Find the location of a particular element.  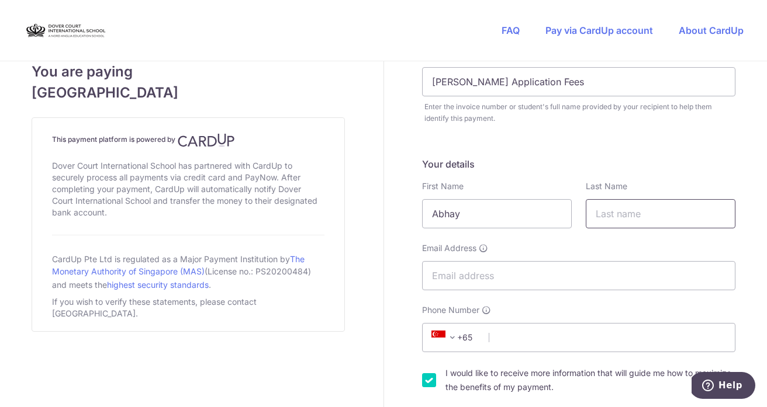

input: First name is located at coordinates (497, 214).